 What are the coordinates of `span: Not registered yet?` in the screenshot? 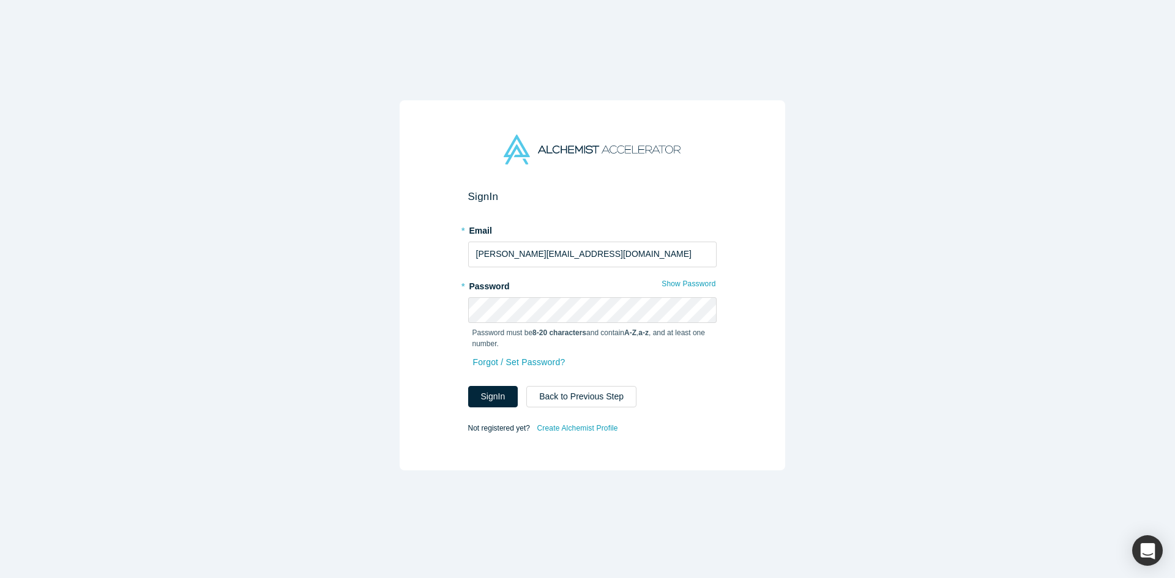 It's located at (499, 428).